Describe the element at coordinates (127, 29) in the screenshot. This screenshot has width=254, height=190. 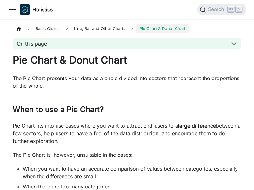
I see `nav: Breadcrumbs` at that location.